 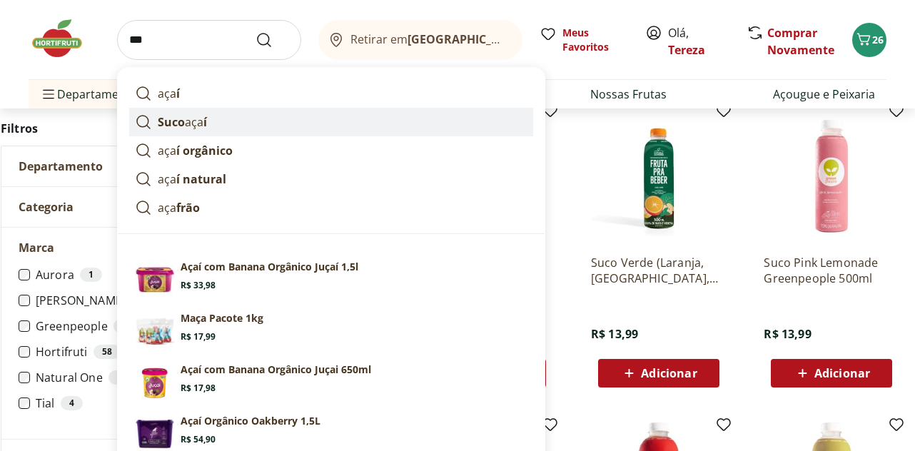 What do you see at coordinates (108, 207) in the screenshot?
I see `button: Categoria` at bounding box center [108, 207].